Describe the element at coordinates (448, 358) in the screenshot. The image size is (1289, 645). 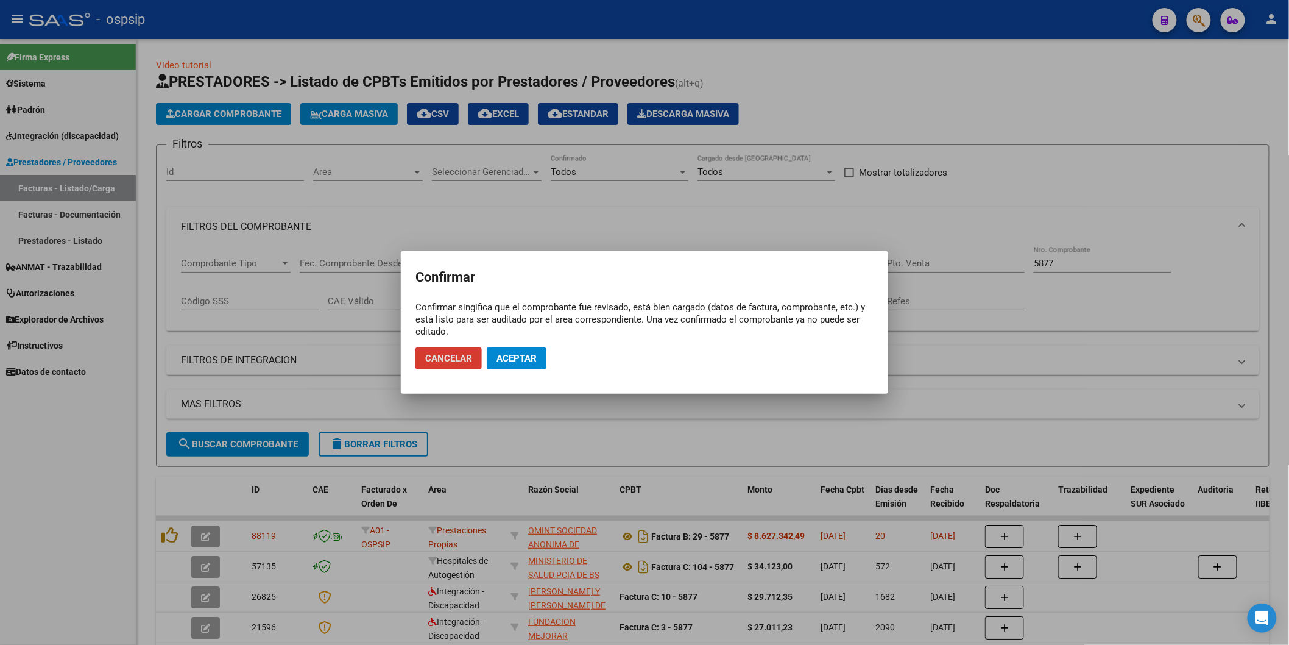
I see `button: Cancelar` at that location.